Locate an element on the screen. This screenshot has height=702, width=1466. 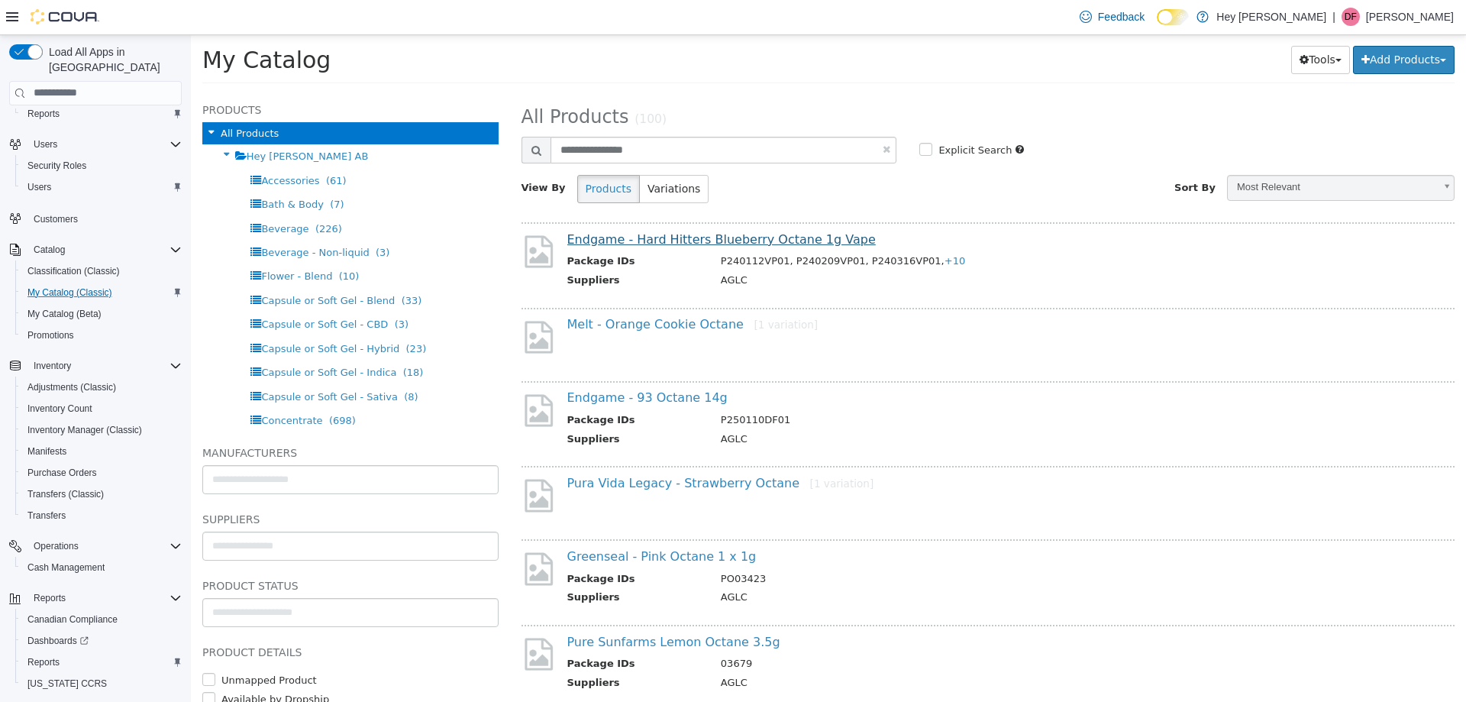
button: Inventory Manager (Classic) is located at coordinates (102, 430).